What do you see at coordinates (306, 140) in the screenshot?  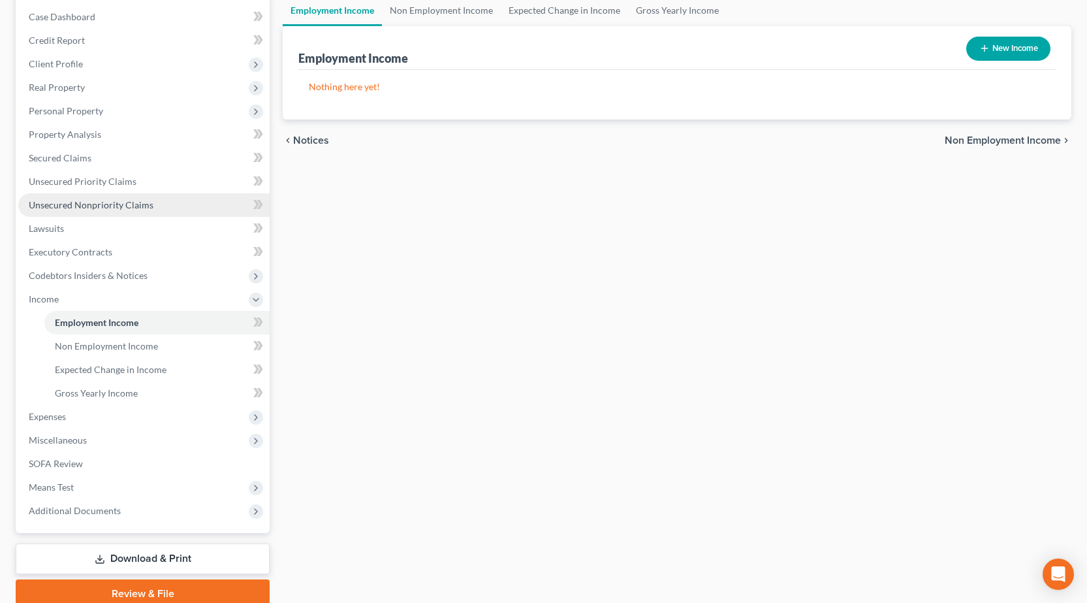 I see `button: chevron_left Notices` at bounding box center [306, 140].